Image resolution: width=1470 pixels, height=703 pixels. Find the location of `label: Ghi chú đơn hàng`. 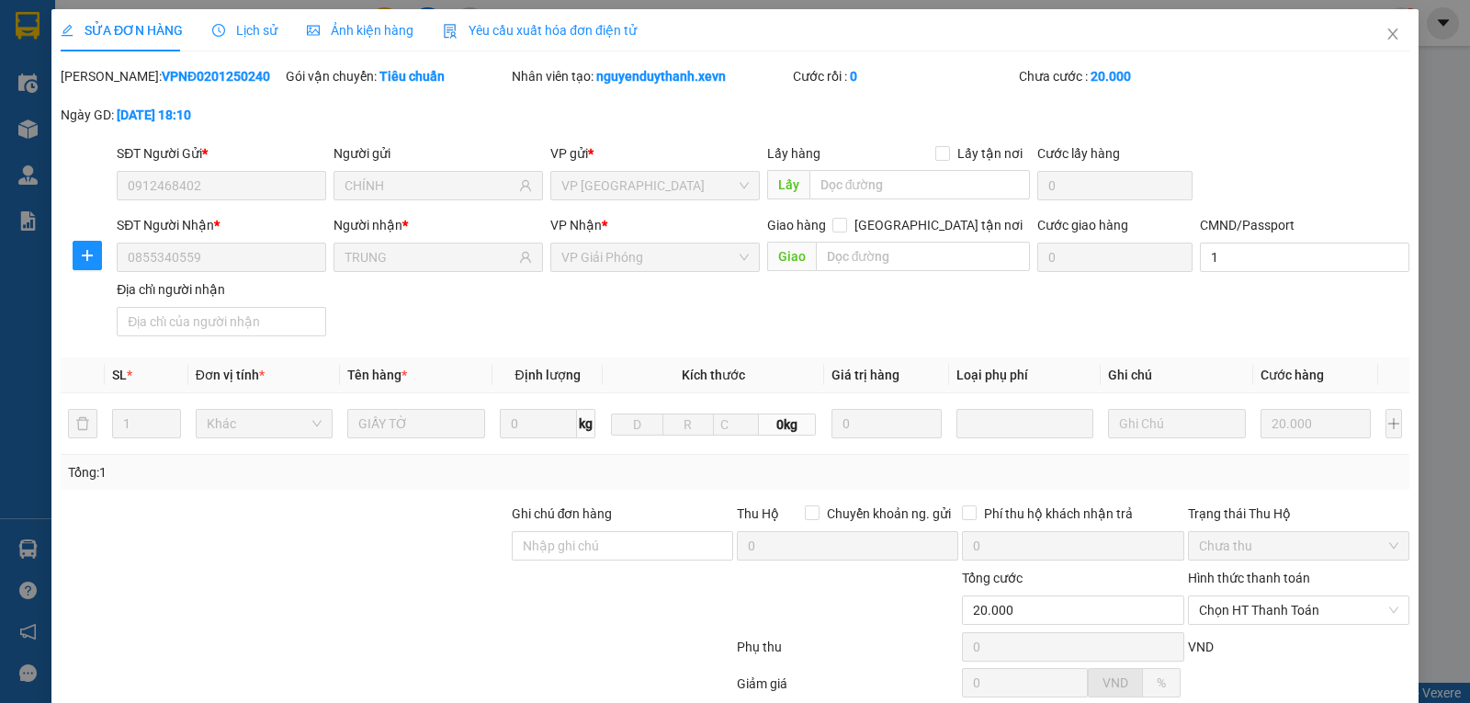

label: Ghi chú đơn hàng is located at coordinates (562, 513).